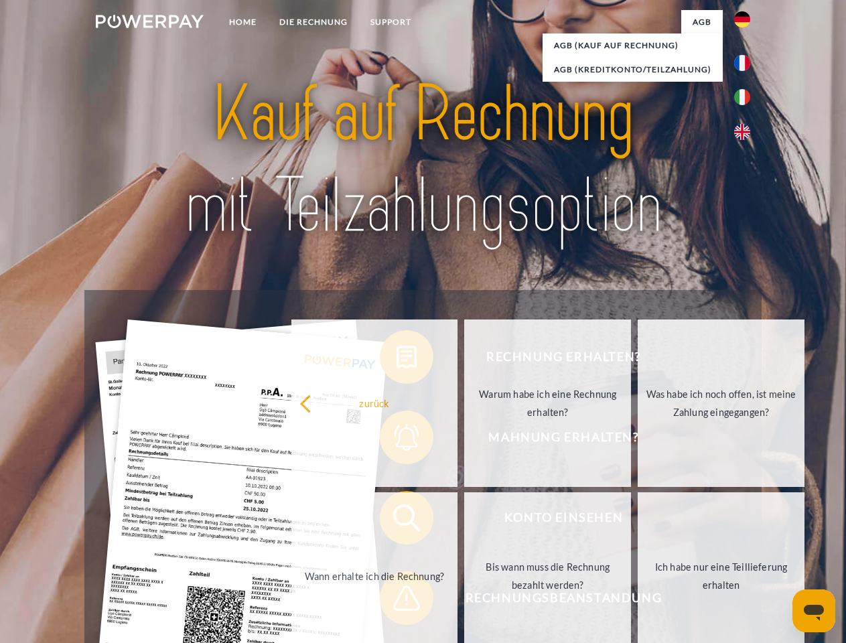  What do you see at coordinates (632, 46) in the screenshot?
I see `a: AGB (Kauf auf Rechnung)` at bounding box center [632, 46].